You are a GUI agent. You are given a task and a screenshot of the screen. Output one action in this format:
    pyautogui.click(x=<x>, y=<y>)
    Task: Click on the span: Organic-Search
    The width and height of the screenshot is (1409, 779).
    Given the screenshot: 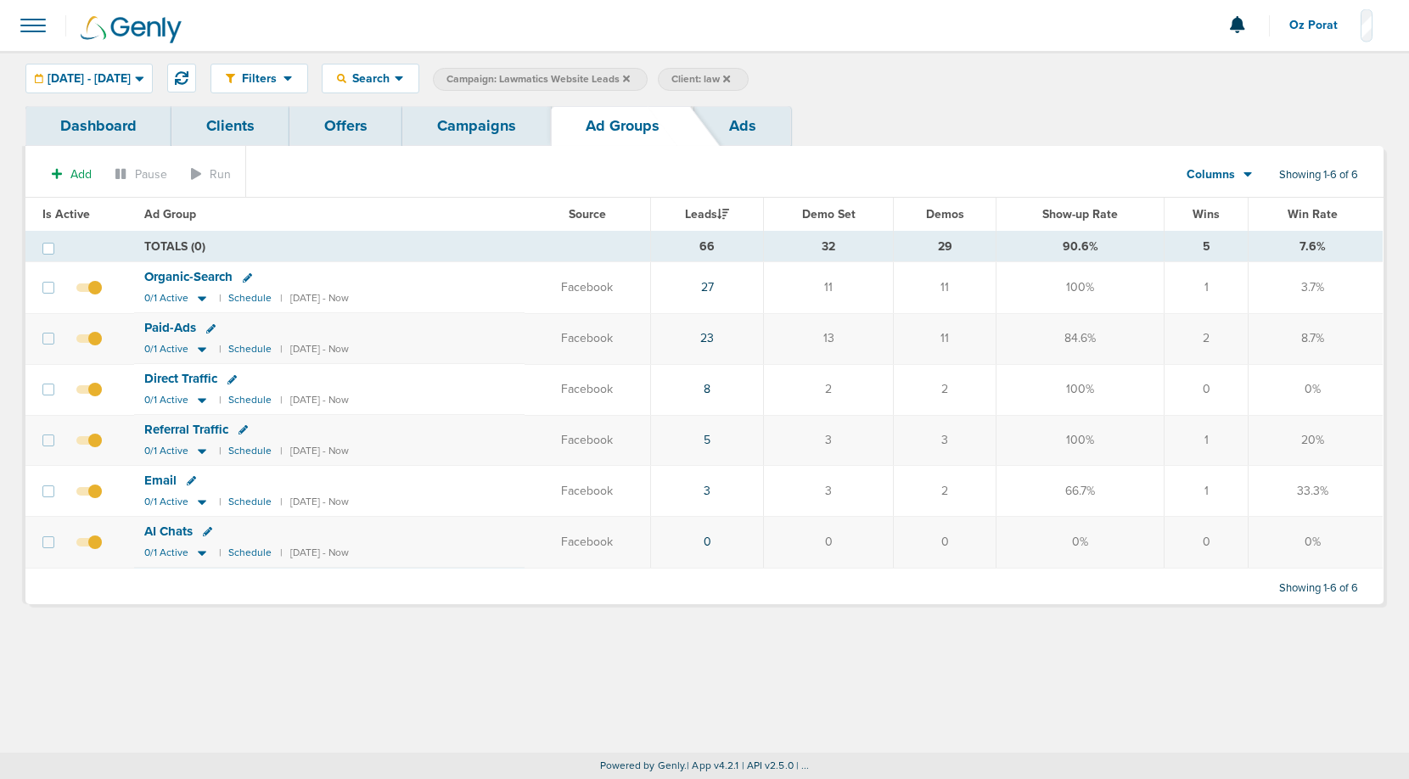 What is the action you would take?
    pyautogui.click(x=188, y=277)
    